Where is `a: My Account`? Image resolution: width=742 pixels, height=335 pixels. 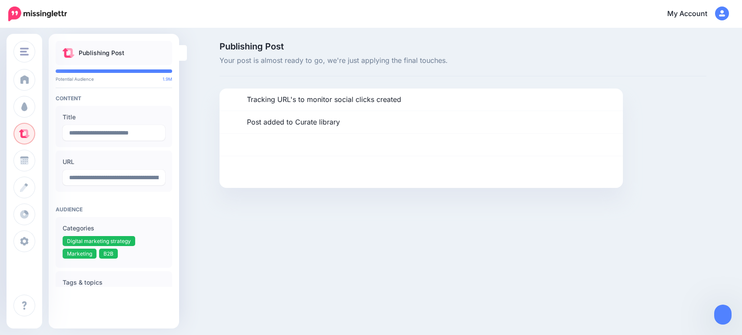 a: My Account is located at coordinates (693, 14).